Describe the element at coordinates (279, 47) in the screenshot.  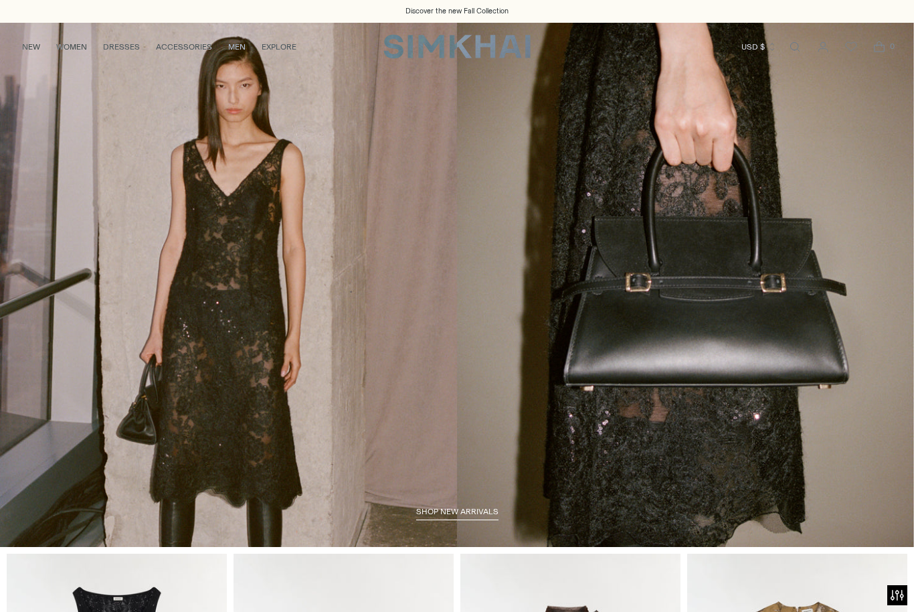
I see `a: EXPLORE` at that location.